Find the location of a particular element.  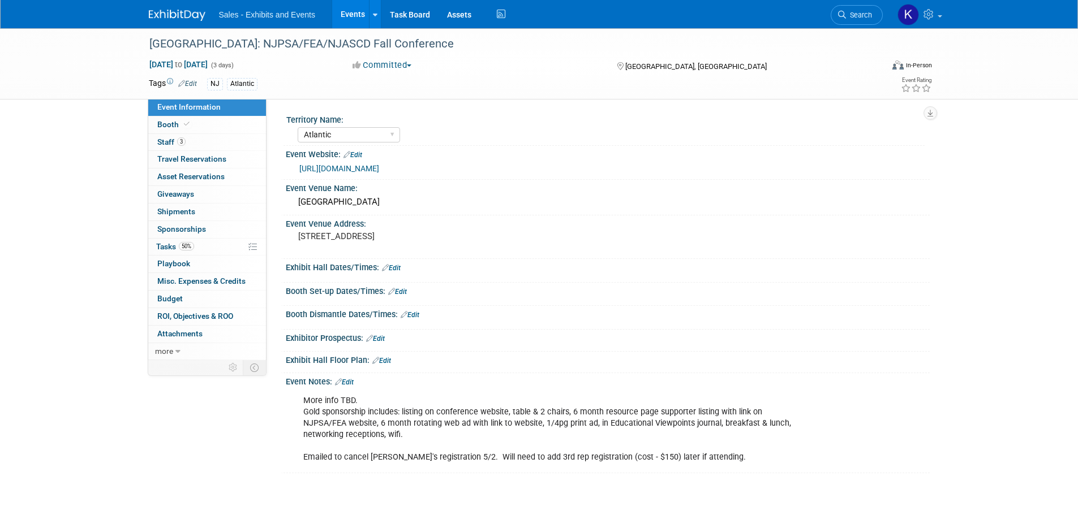

a: Booth is located at coordinates (207, 125).